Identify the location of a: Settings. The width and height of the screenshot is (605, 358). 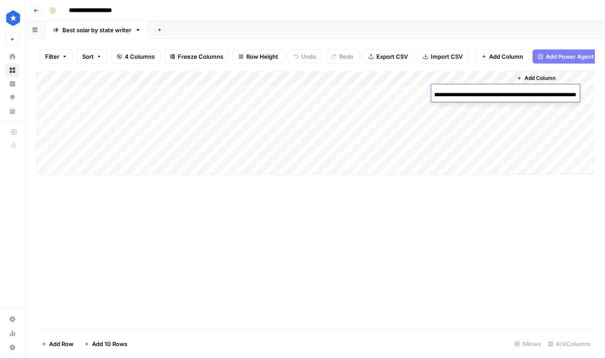
(12, 320).